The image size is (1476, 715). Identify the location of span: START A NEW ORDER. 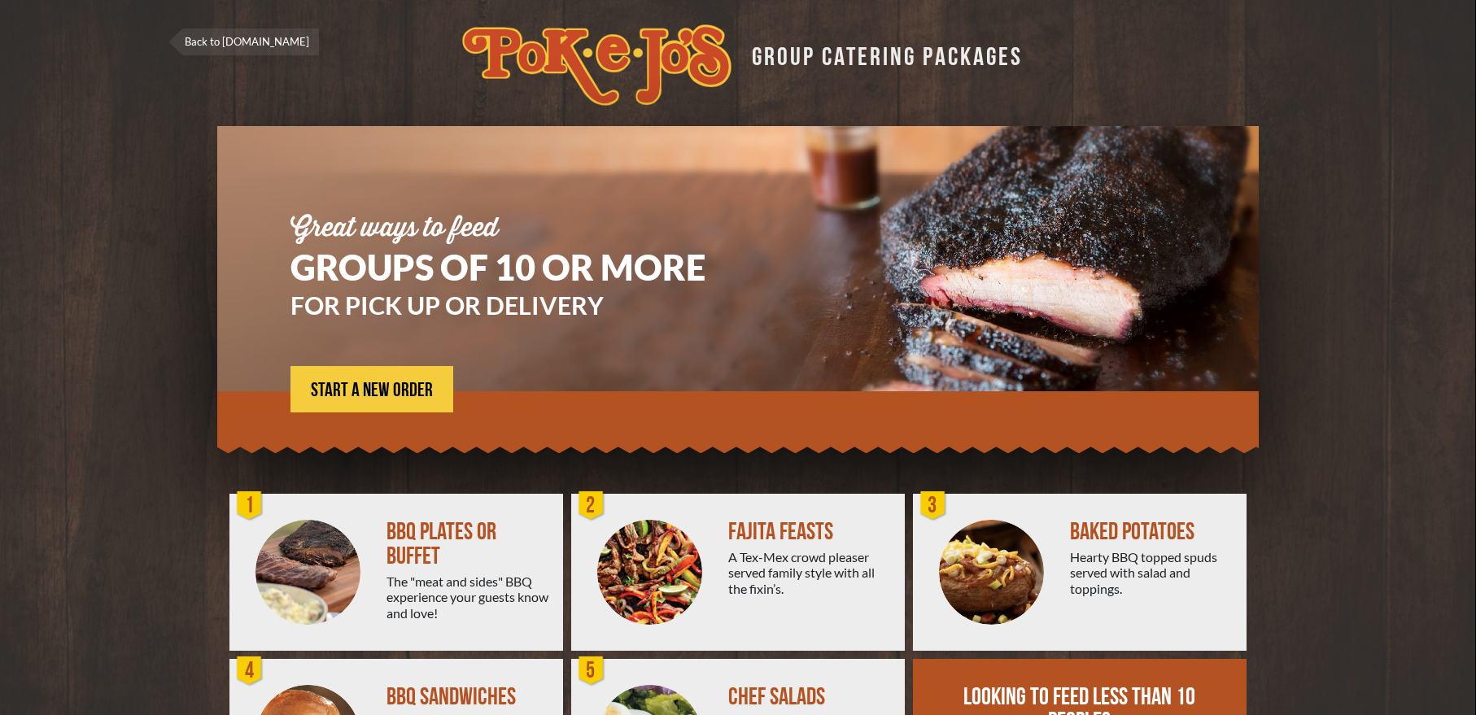
(372, 391).